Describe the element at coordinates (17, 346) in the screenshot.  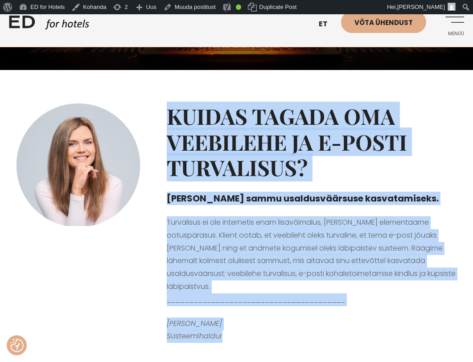
I see `button: Nõusolekueelistused` at that location.